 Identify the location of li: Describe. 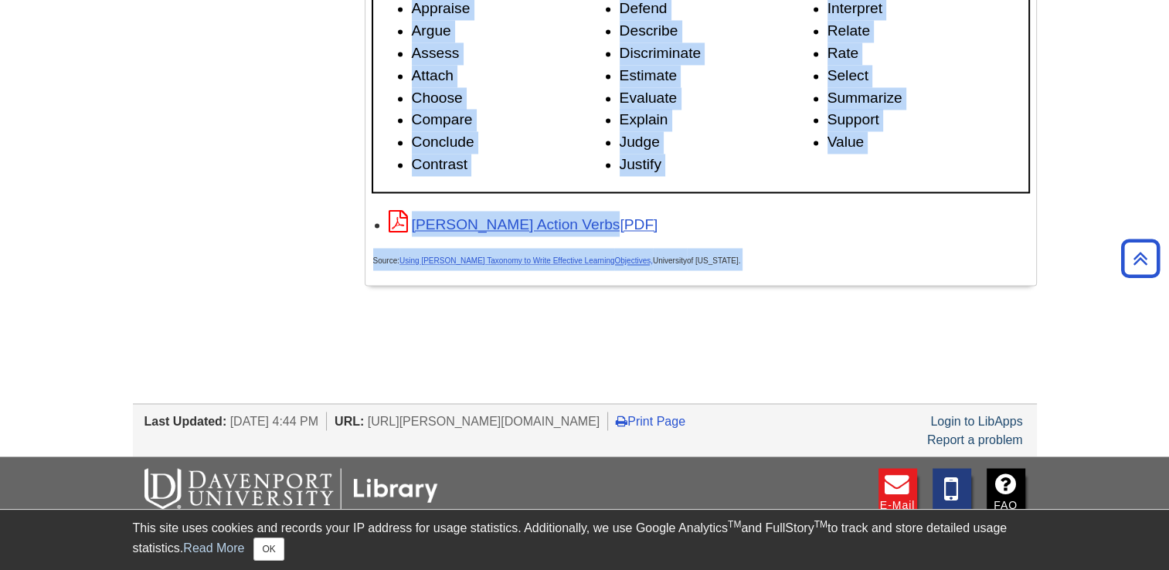
(716, 31).